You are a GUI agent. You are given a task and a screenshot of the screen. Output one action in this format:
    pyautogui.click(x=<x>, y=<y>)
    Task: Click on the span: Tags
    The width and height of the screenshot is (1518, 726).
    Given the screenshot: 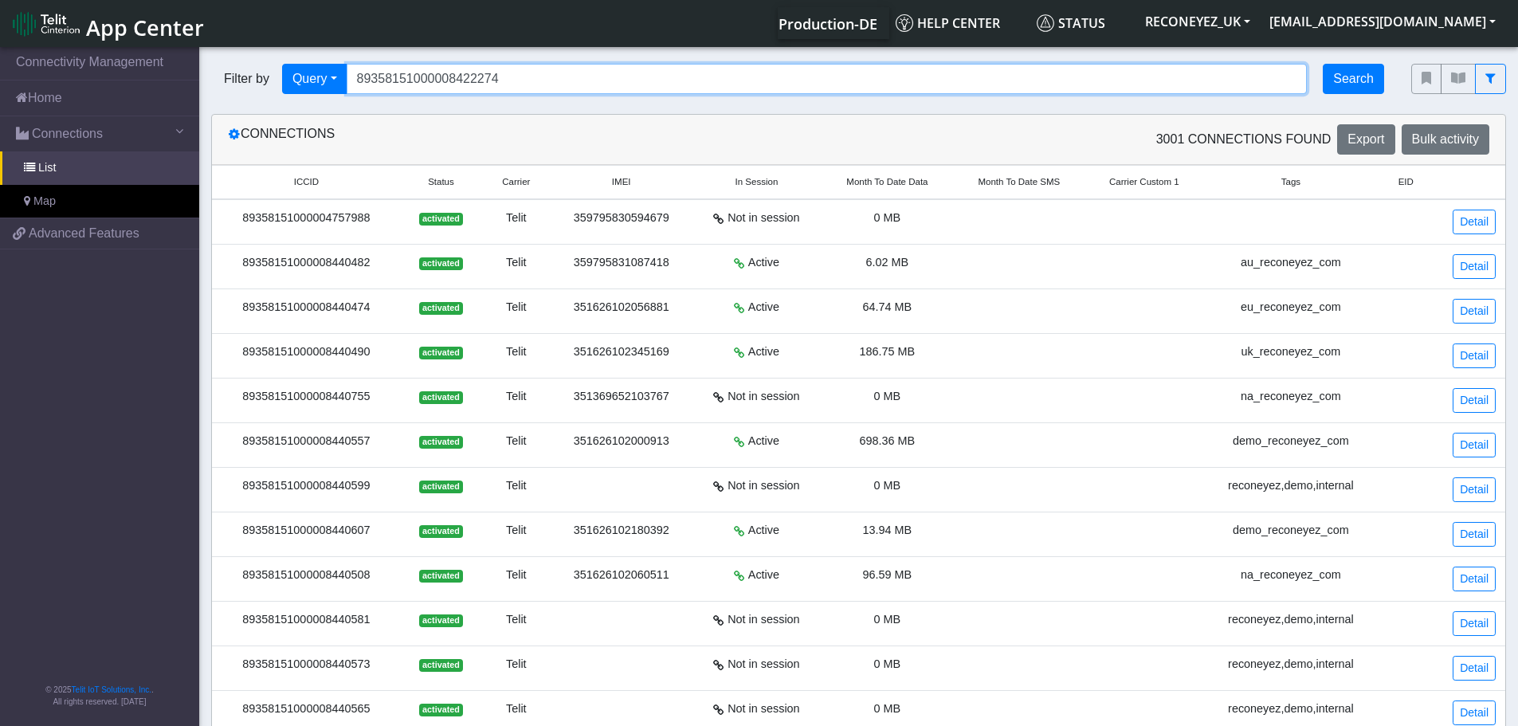 What is the action you would take?
    pyautogui.click(x=1291, y=182)
    